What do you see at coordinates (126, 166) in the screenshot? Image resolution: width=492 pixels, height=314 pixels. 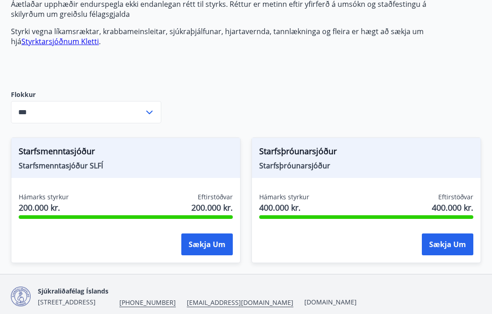 I see `span: Starfsmenntasjóður SLFÍ` at bounding box center [126, 166].